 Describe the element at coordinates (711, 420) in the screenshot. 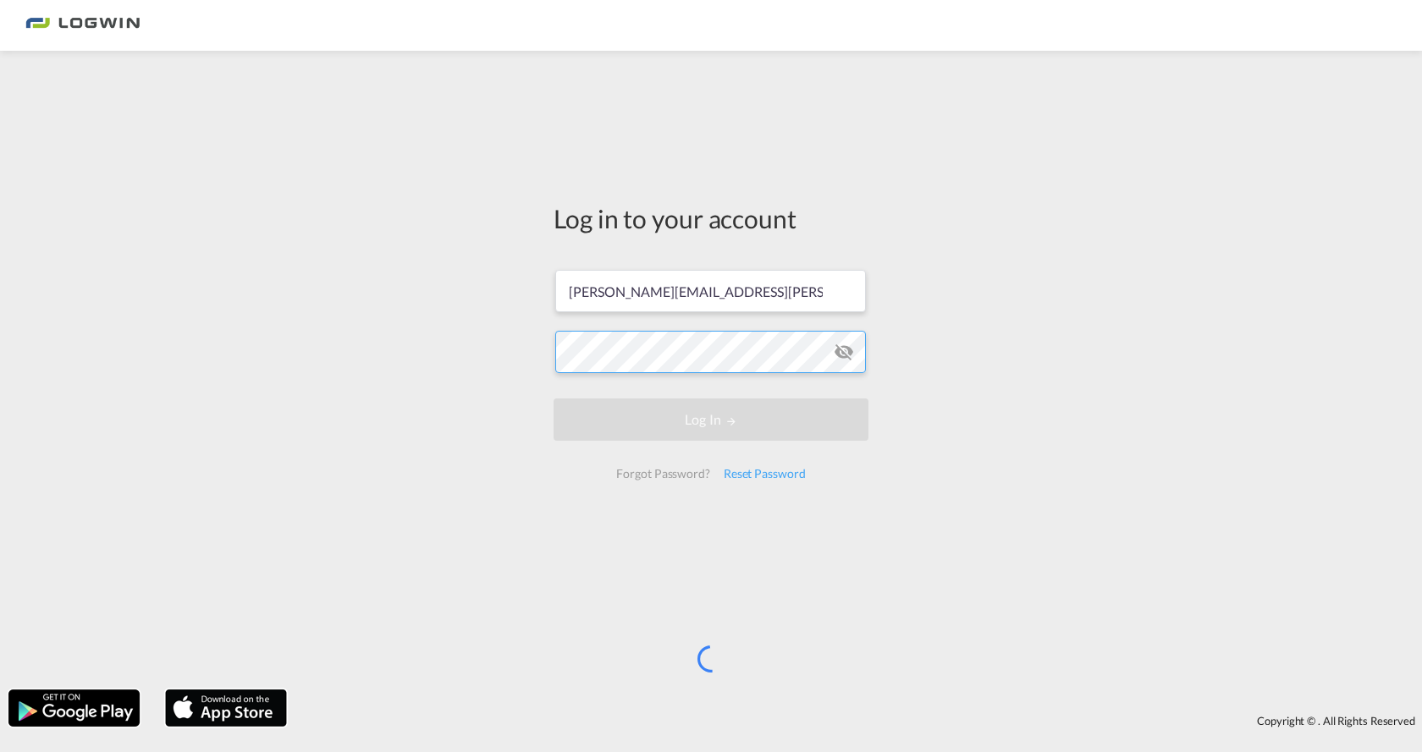

I see `button: LOGIN` at that location.